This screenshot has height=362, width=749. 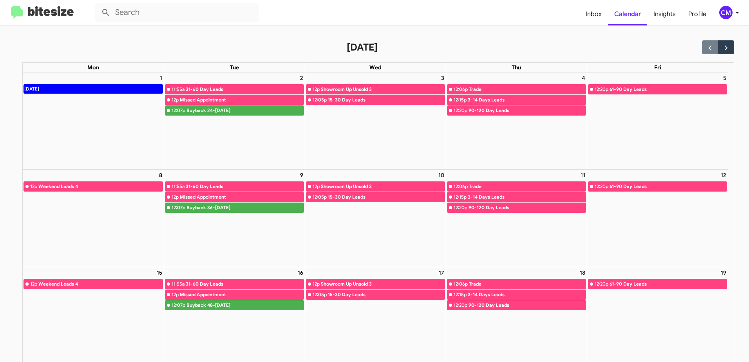 I want to click on td: September 12, 2025, so click(x=657, y=218).